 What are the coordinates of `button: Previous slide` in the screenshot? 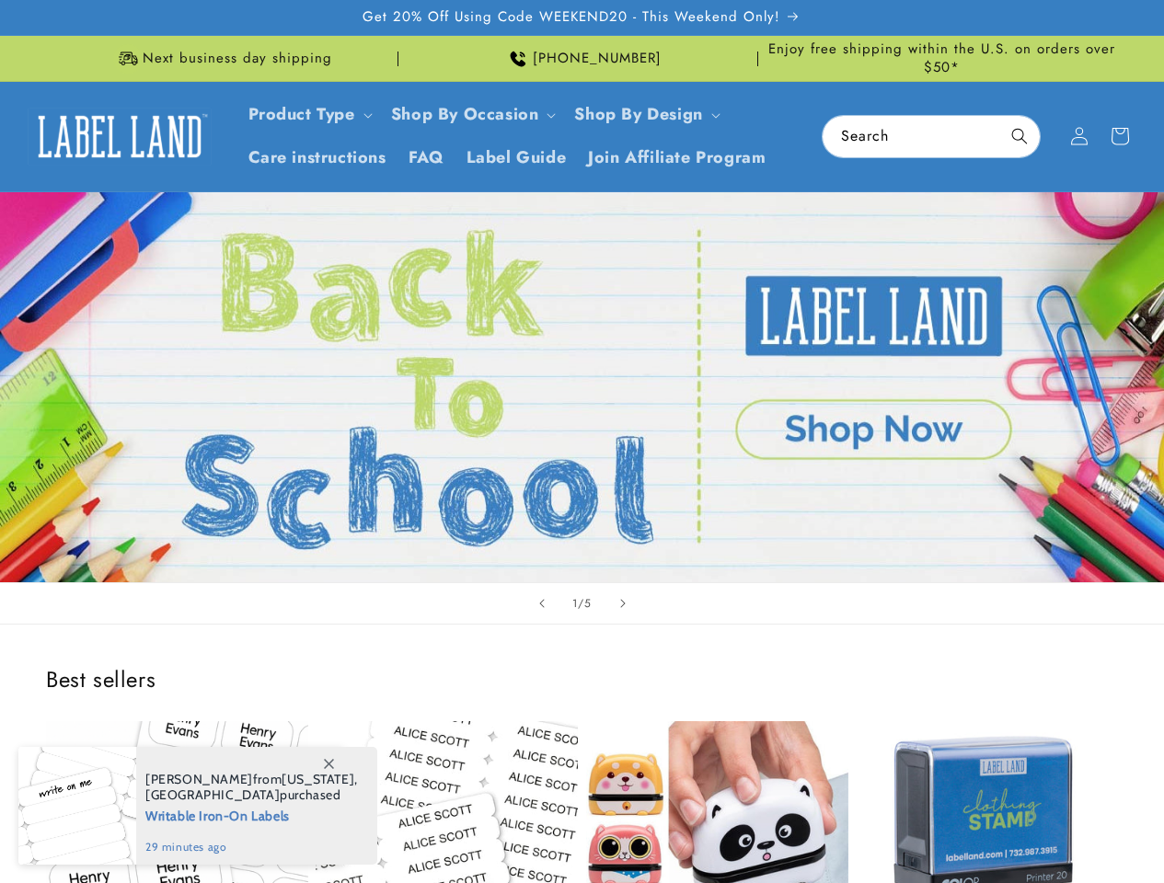 It's located at (542, 604).